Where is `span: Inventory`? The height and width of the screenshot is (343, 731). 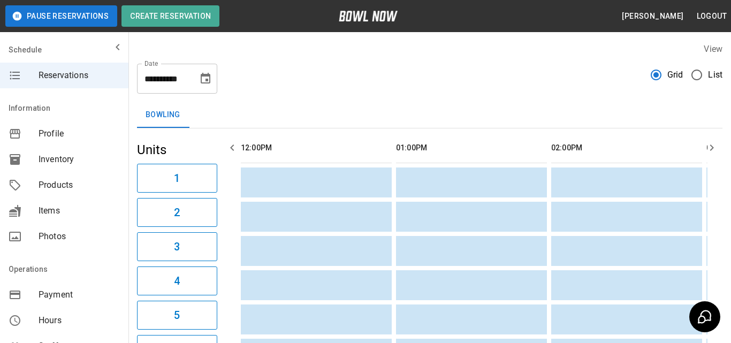 span: Inventory is located at coordinates (79, 159).